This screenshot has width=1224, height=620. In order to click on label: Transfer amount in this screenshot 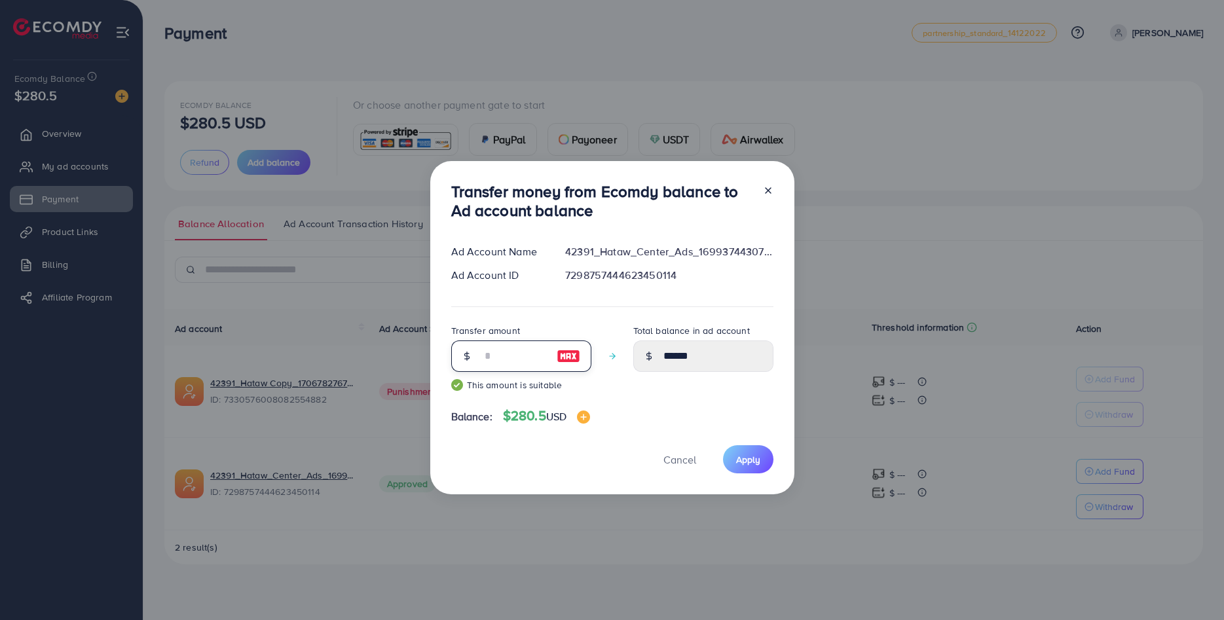, I will do `click(485, 331)`.